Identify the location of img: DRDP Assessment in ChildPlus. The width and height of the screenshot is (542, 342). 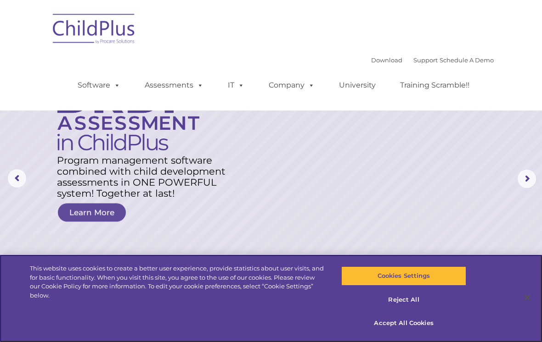
(128, 116).